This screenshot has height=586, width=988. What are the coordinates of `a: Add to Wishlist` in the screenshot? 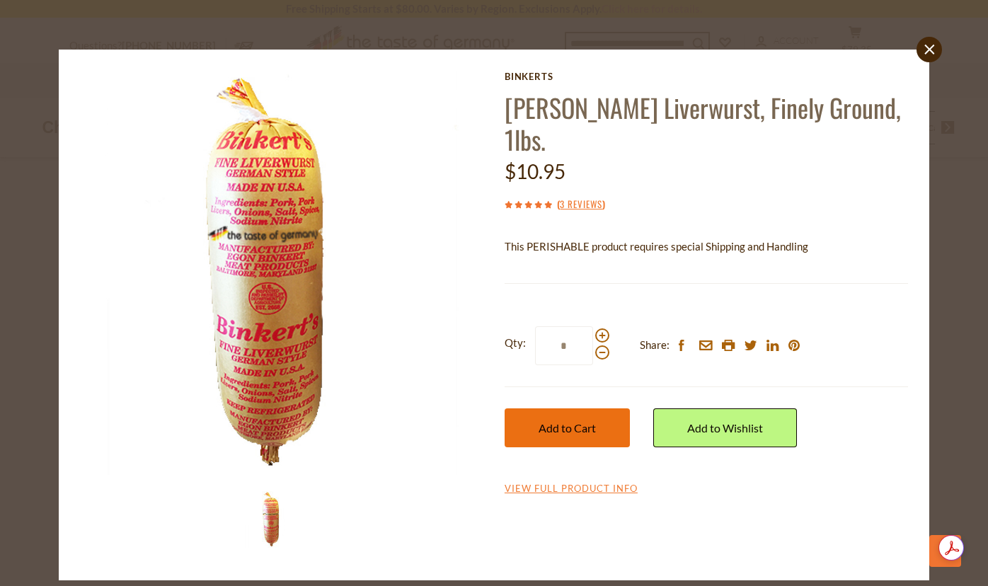 It's located at (725, 428).